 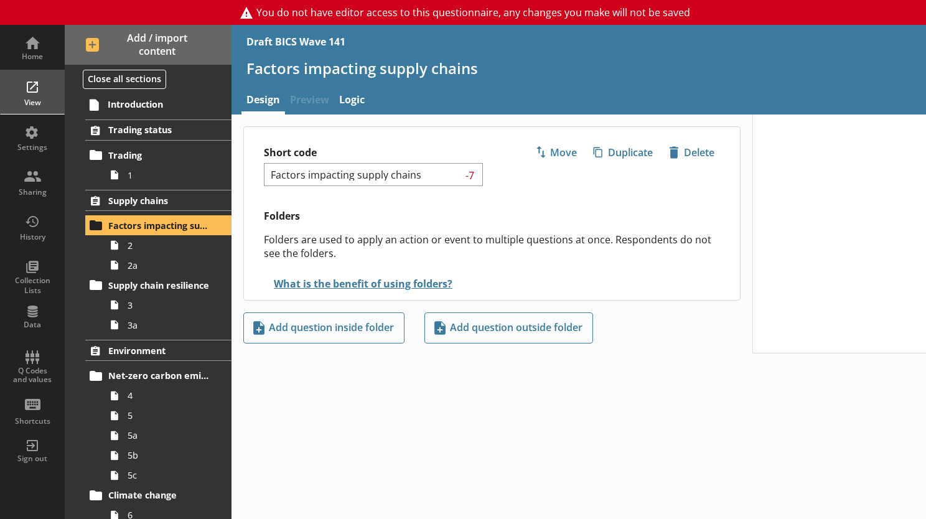 I want to click on div: History, so click(x=32, y=237).